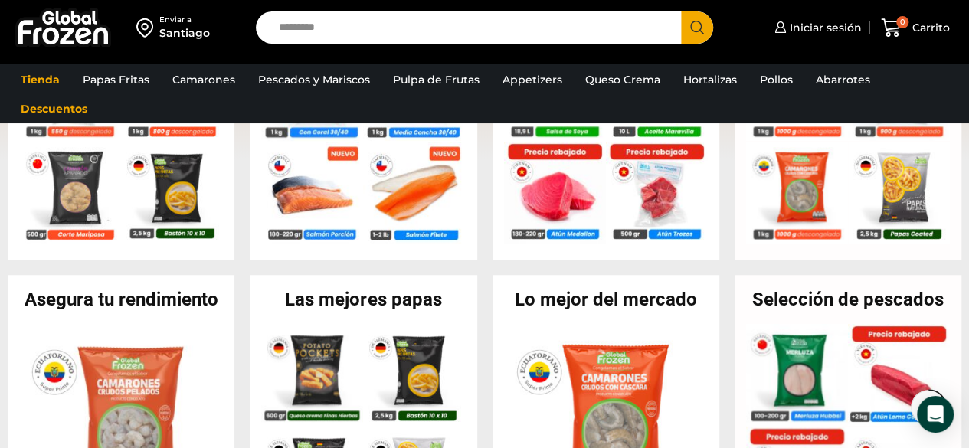 This screenshot has height=448, width=969. Describe the element at coordinates (148, 28) in the screenshot. I see `img: address-field-icon.svg` at that location.